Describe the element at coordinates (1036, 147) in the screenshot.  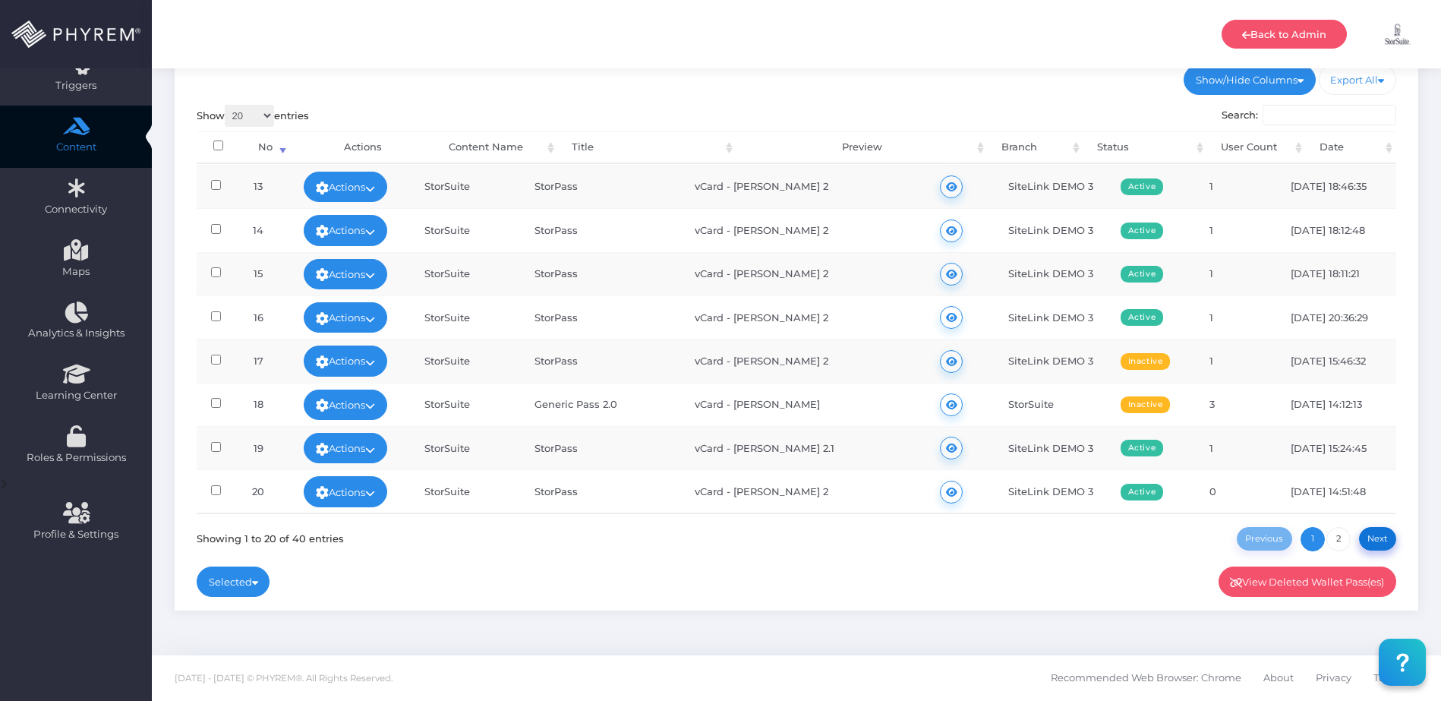
I see `th: Branch: activate to sort column ascending` at that location.